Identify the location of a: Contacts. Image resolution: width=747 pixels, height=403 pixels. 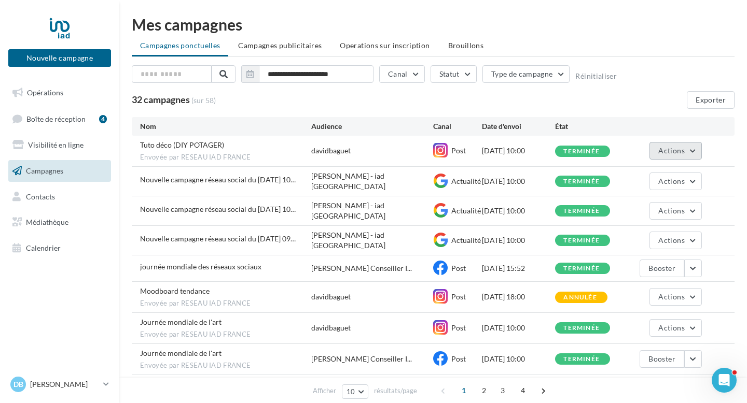
(60, 197).